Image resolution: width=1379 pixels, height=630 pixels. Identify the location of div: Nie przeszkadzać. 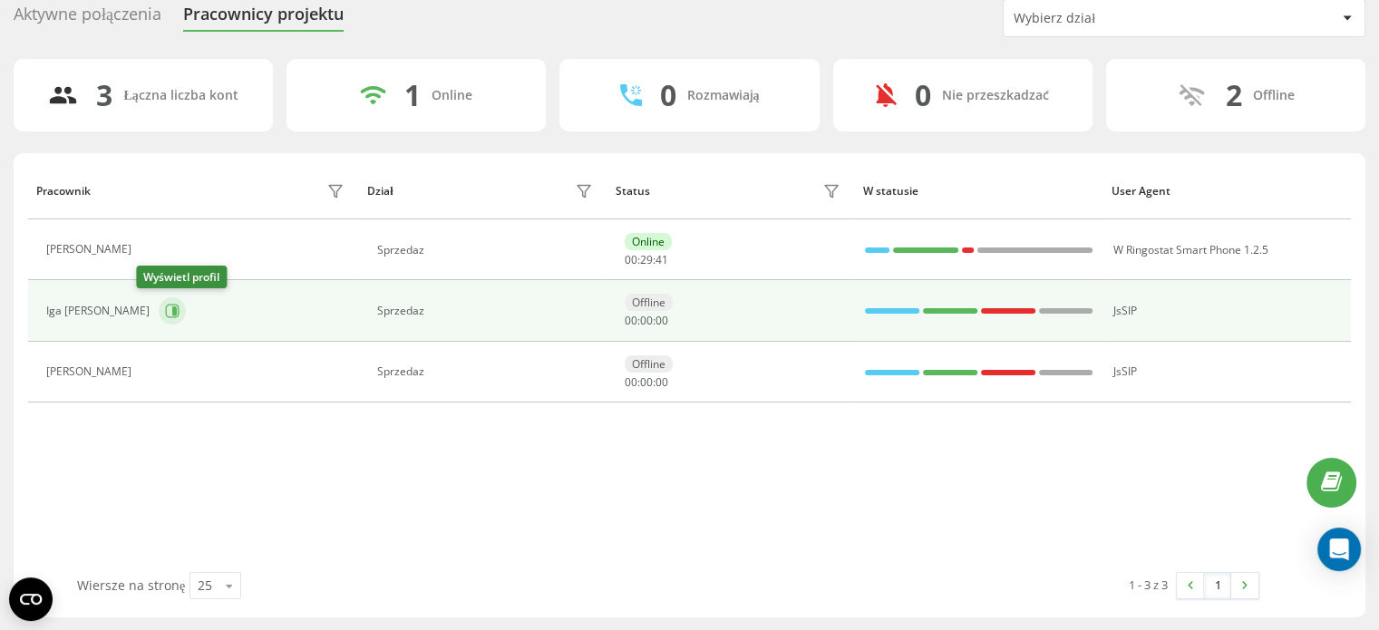
(996, 95).